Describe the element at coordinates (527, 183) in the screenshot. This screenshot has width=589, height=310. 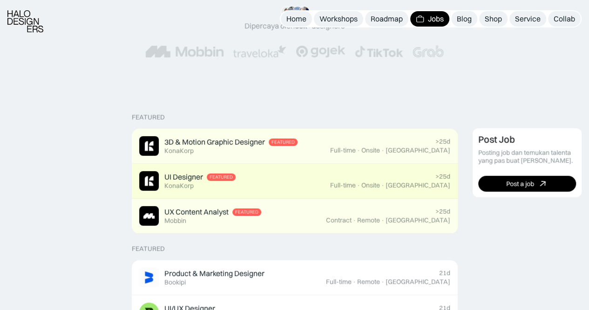
I see `a: Post a job` at that location.